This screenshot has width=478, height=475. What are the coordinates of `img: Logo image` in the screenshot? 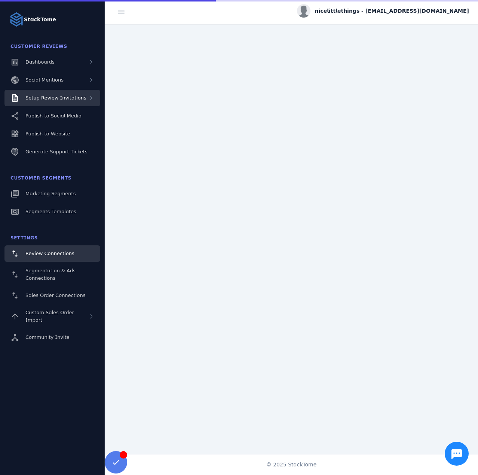 It's located at (16, 19).